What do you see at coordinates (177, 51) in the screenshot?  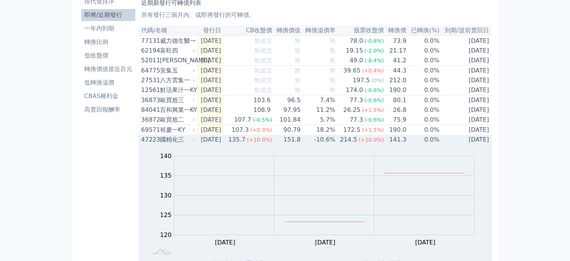 I see `div: 富旺四` at bounding box center [177, 51].